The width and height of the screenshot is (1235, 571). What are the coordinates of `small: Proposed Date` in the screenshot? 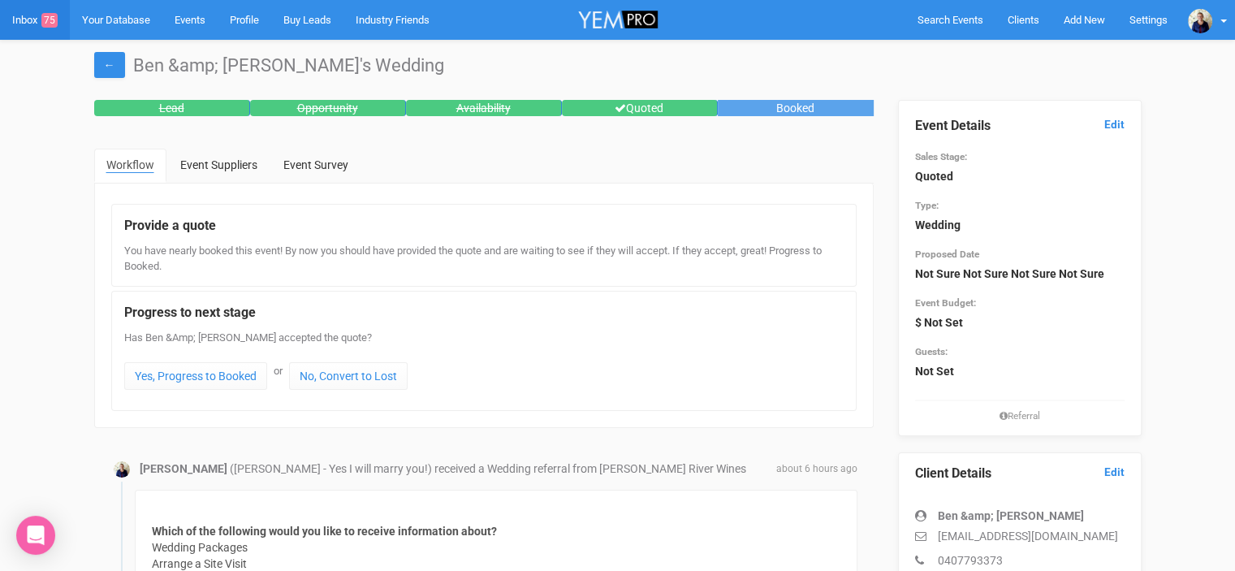 It's located at (947, 254).